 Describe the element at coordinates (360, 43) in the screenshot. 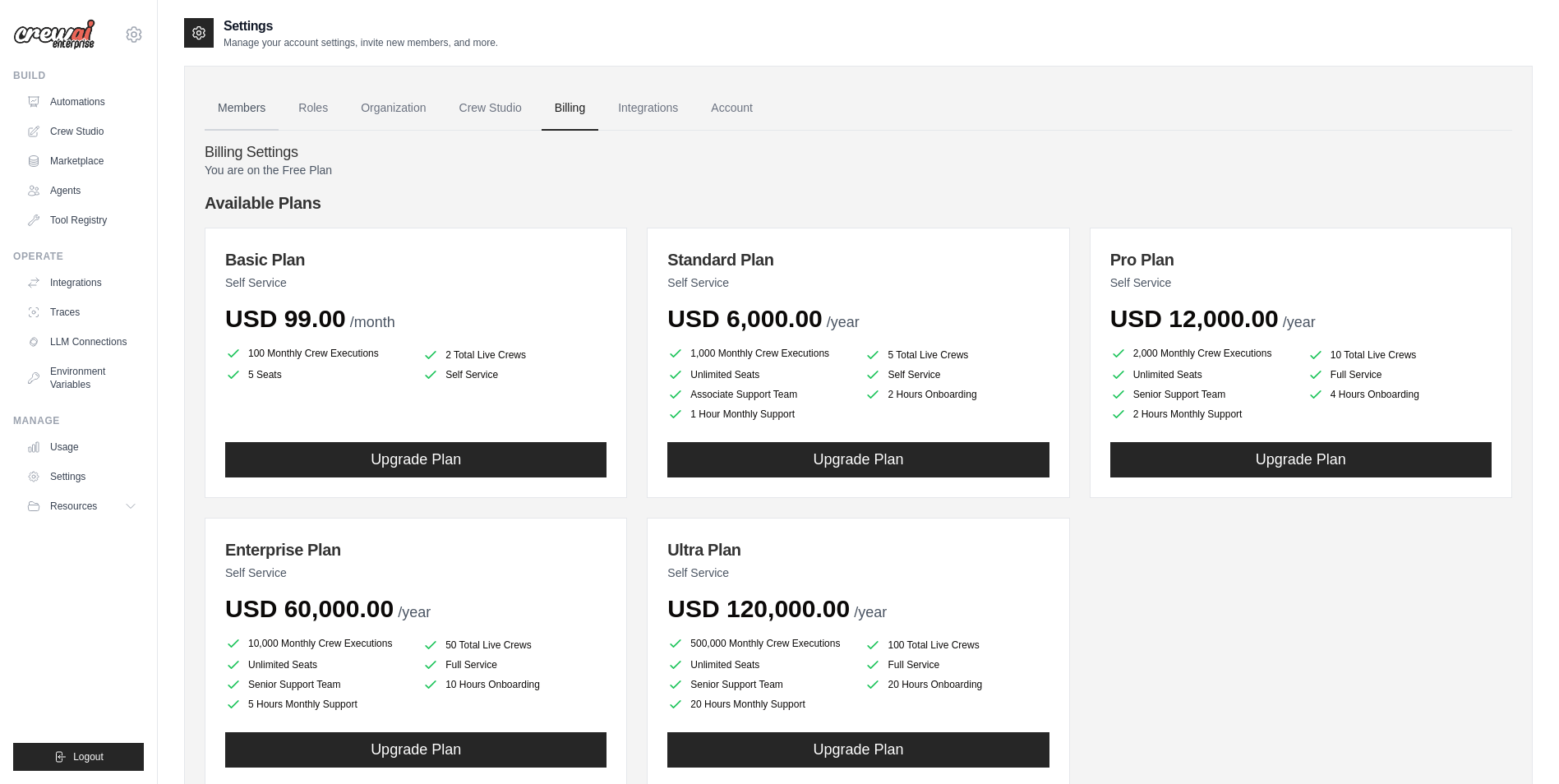

I see `p: Manage your account settings, invite new members, and more.` at that location.